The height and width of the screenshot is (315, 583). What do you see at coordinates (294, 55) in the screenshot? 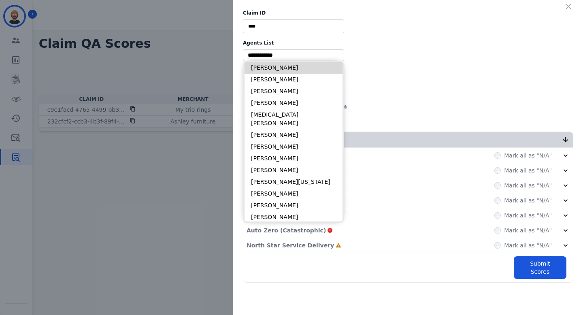
I see `ul: selected options` at bounding box center [294, 55].